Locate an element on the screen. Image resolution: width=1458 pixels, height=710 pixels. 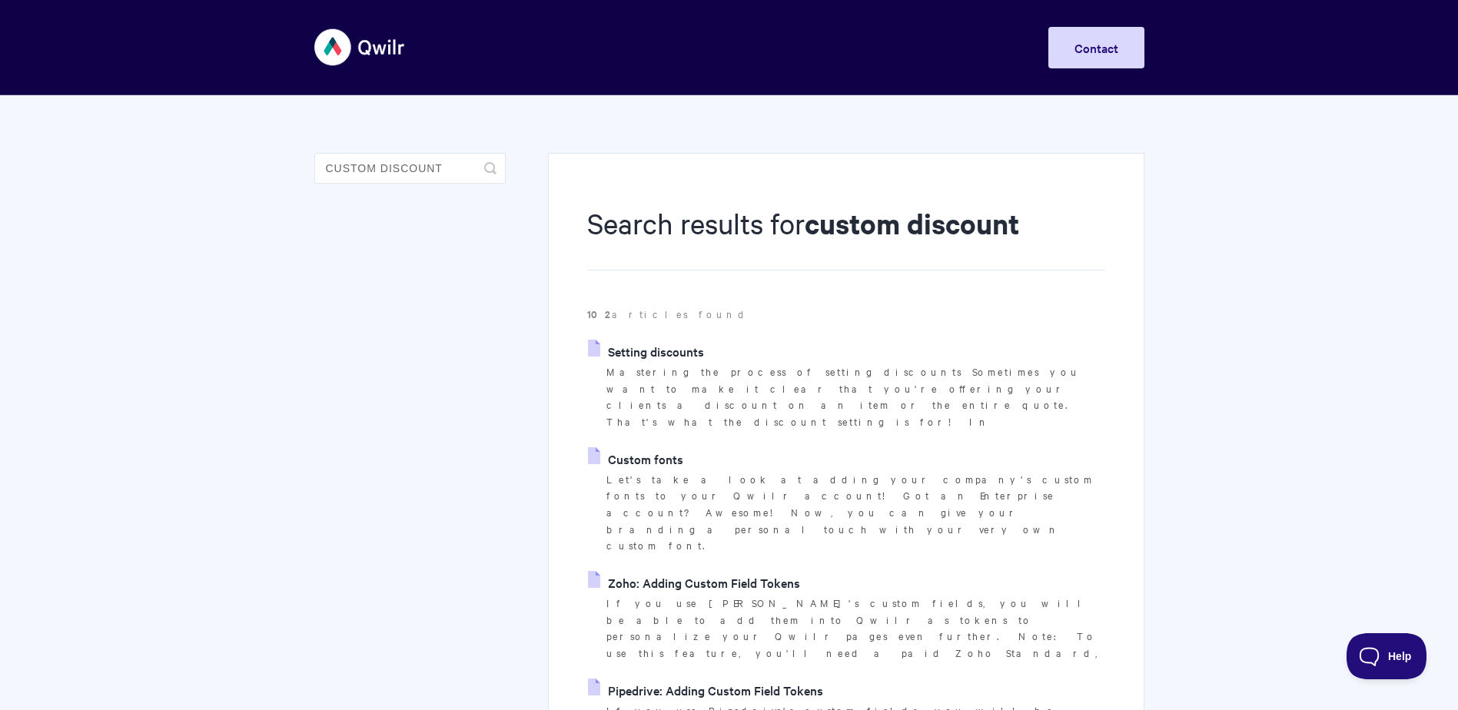
a: Zoho: Adding Custom Field Tokens is located at coordinates (694, 583).